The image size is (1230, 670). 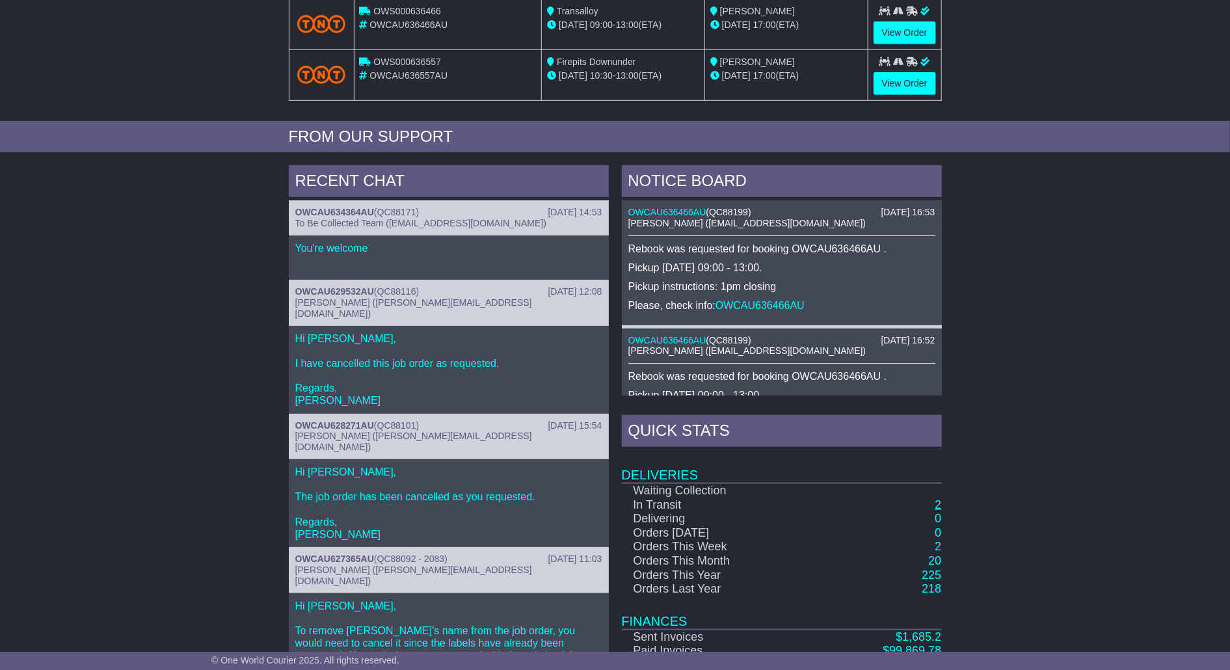 What do you see at coordinates (601, 75) in the screenshot?
I see `span: 10:30` at bounding box center [601, 75].